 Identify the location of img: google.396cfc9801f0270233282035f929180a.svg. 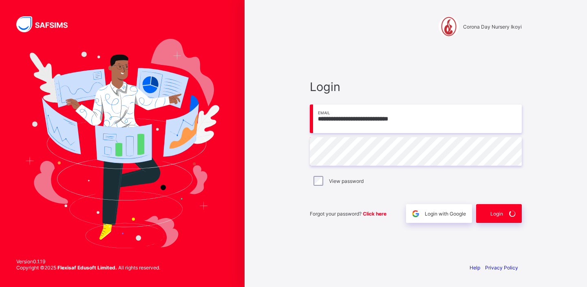
(416, 213).